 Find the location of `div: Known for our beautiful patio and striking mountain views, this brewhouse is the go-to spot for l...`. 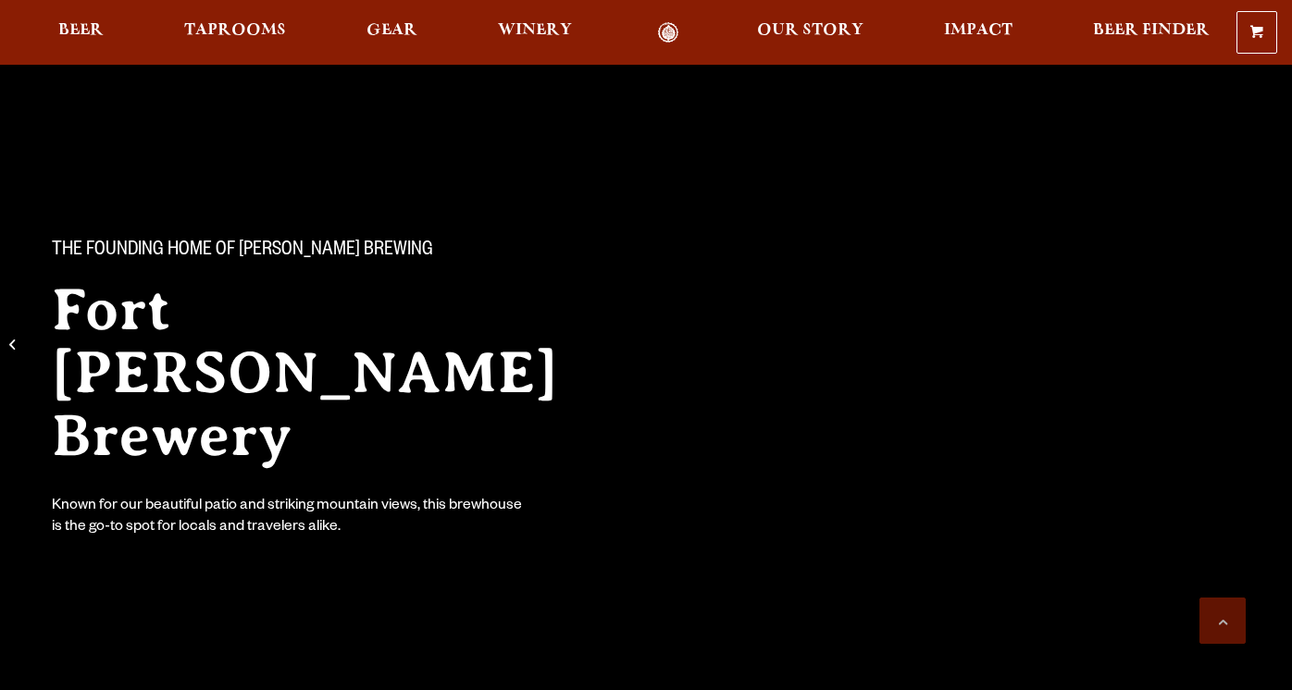

div: Known for our beautiful patio and striking mountain views, this brewhouse is the go-to spot for l... is located at coordinates (289, 518).